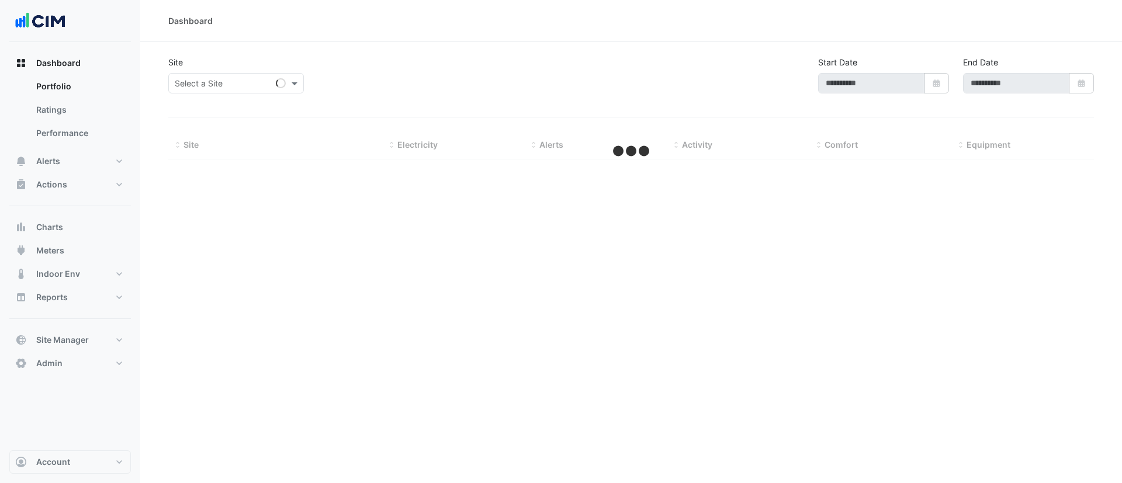  What do you see at coordinates (697, 144) in the screenshot?
I see `span: Activity` at bounding box center [697, 144].